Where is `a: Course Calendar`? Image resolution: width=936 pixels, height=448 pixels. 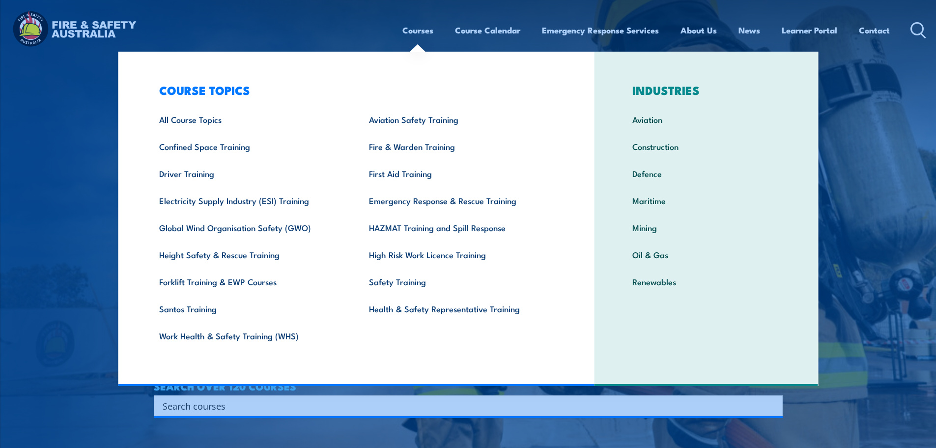
a: Course Calendar is located at coordinates (487, 30).